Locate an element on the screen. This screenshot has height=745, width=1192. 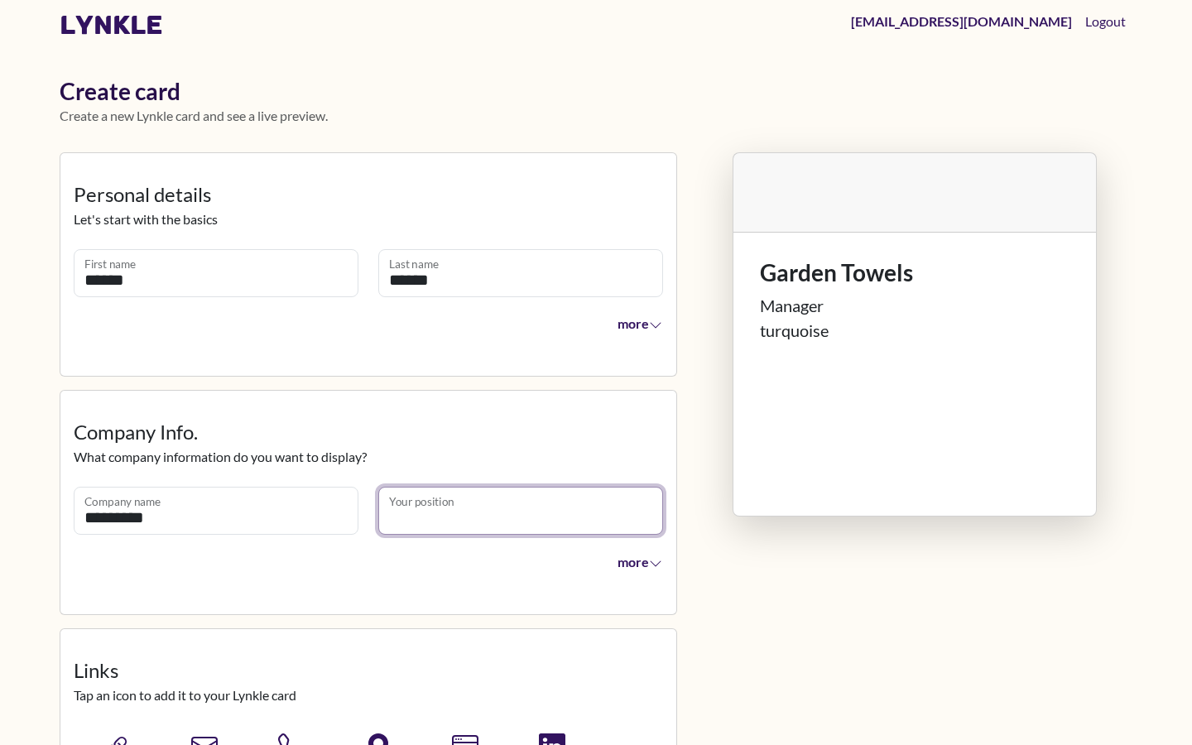
h1: Create card is located at coordinates (596, 92).